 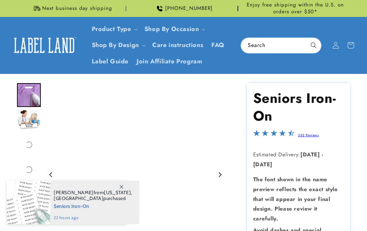 I want to click on a: FAQ, so click(x=218, y=45).